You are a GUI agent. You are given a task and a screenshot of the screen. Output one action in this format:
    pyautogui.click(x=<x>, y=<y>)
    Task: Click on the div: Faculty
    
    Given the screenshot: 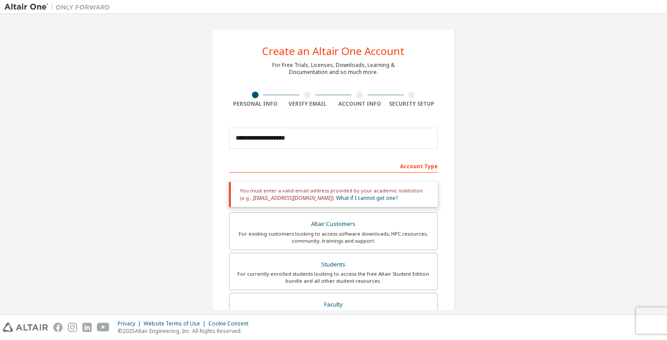 What is the action you would take?
    pyautogui.click(x=334, y=305)
    